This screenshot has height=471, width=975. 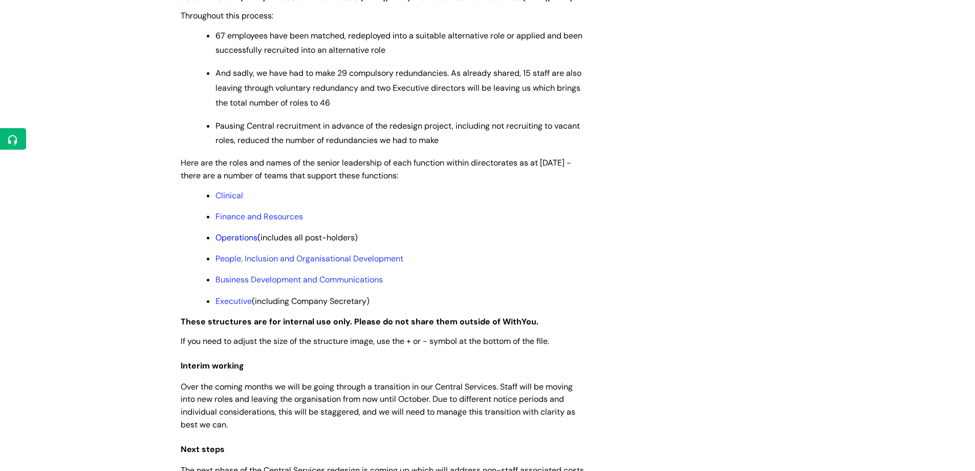 I want to click on a: Clinical, so click(x=229, y=195).